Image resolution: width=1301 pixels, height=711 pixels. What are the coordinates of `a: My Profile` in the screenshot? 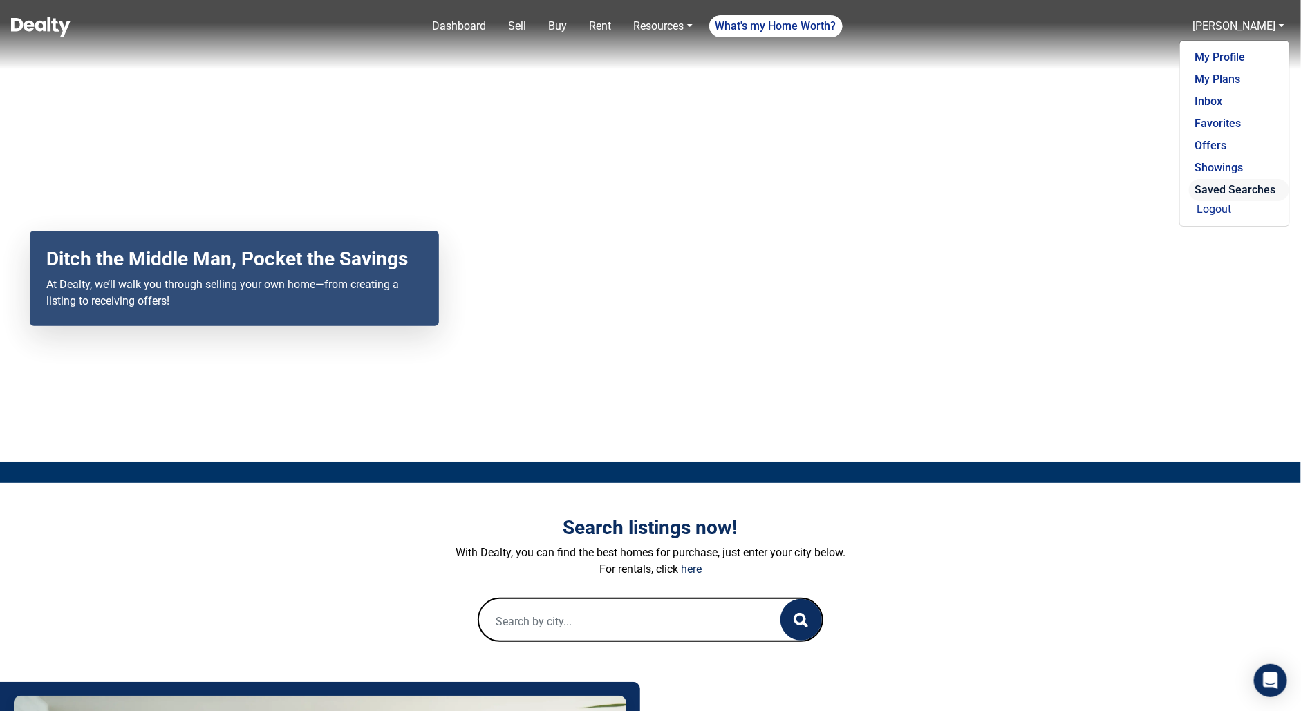 It's located at (1239, 57).